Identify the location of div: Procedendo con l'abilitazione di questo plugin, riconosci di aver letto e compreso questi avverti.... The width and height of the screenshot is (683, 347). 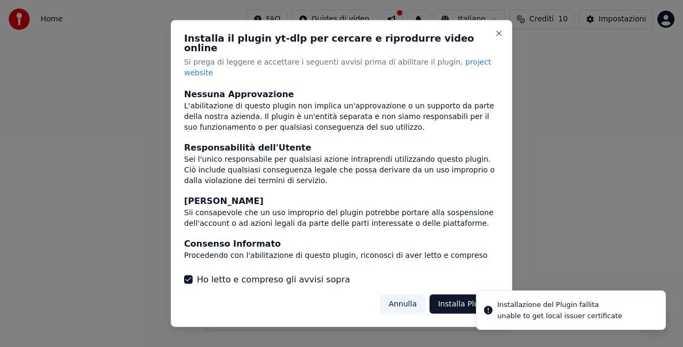
(342, 261).